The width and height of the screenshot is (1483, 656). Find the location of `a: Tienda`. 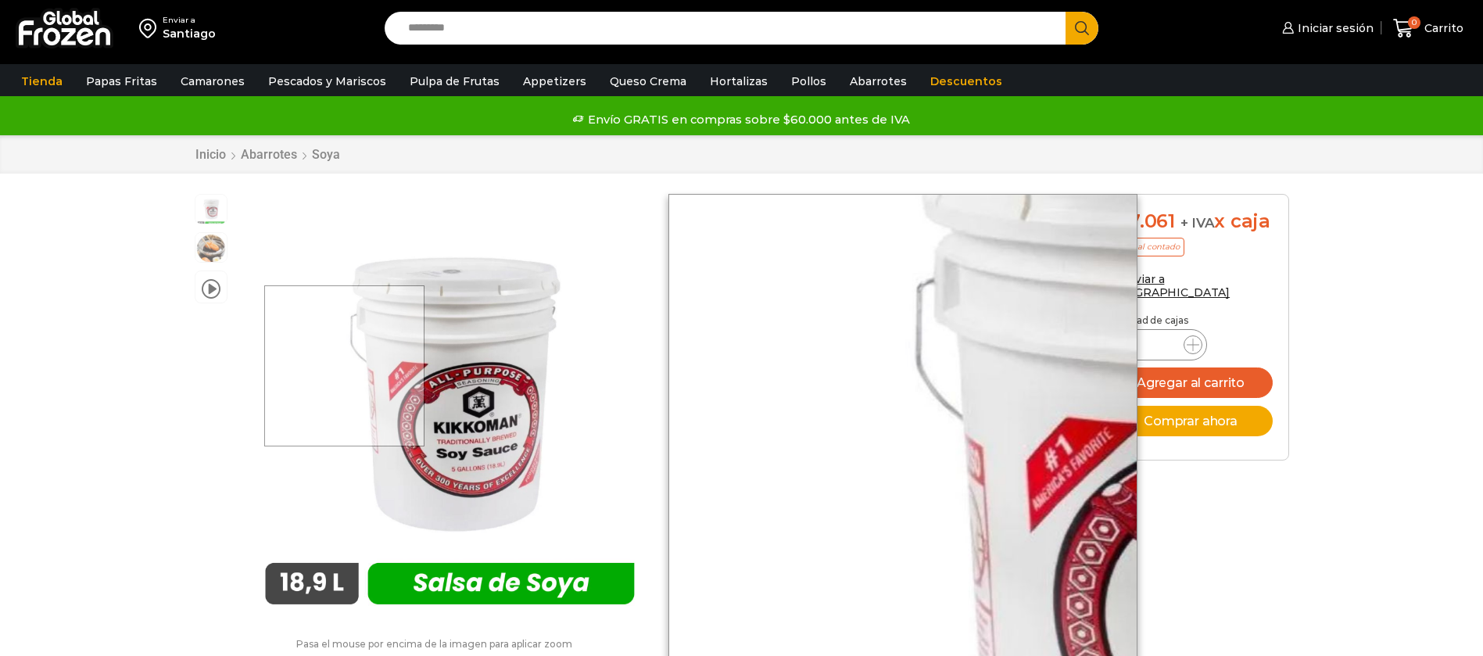

a: Tienda is located at coordinates (41, 81).